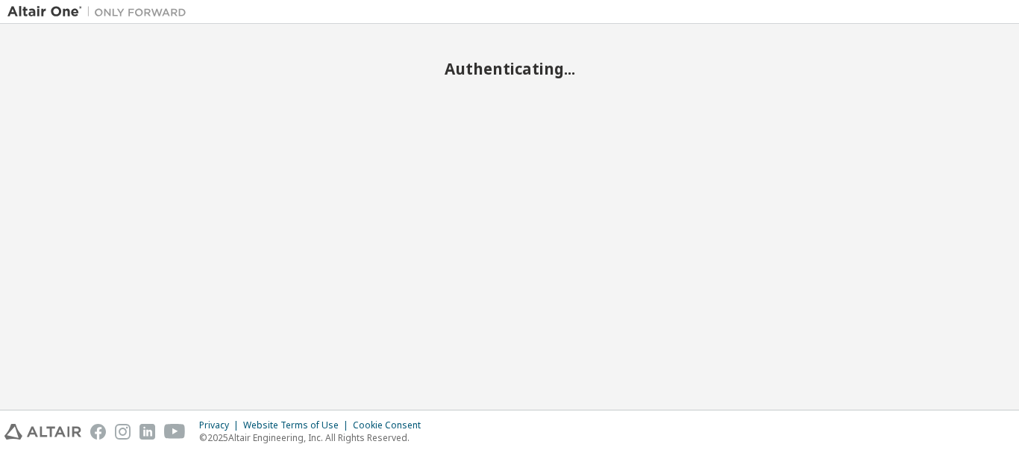  I want to click on img: instagram.svg, so click(122, 431).